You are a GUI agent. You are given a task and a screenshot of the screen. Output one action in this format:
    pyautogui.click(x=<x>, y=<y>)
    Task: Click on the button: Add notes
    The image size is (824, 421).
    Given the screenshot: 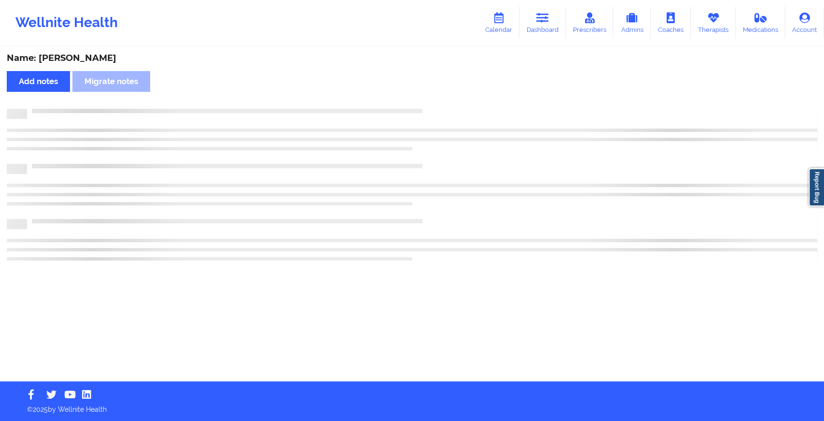 What is the action you would take?
    pyautogui.click(x=38, y=81)
    